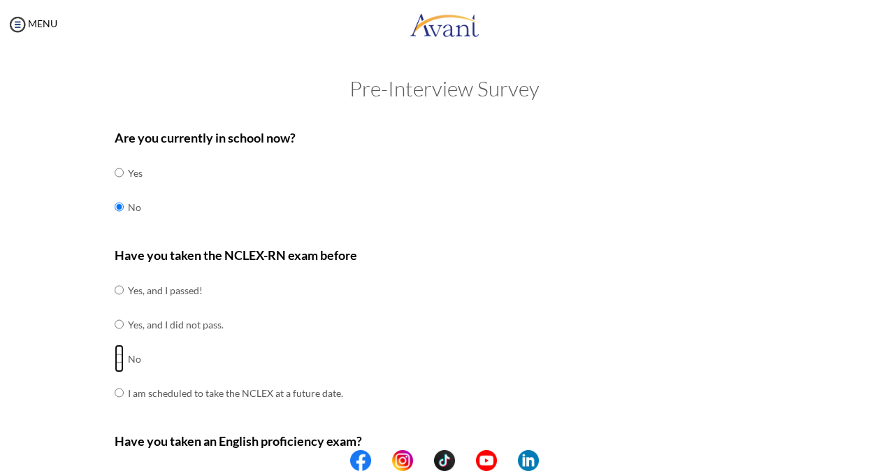 Image resolution: width=889 pixels, height=471 pixels. I want to click on img: in.png, so click(403, 461).